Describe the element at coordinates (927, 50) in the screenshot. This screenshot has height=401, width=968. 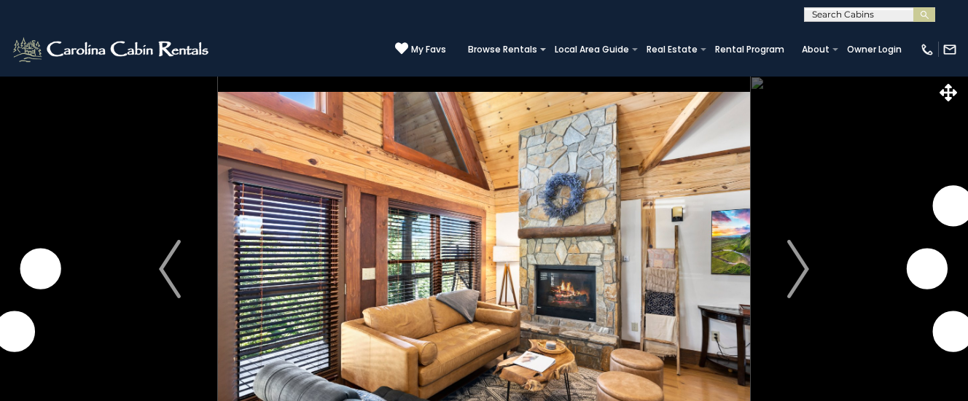
I see `img: phone-regular-white.png` at that location.